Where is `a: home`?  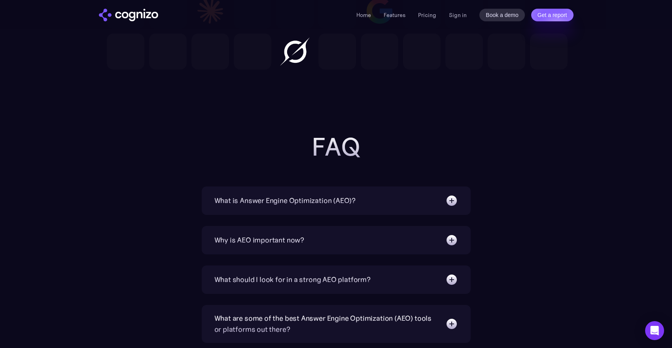
a: home is located at coordinates (129, 15).